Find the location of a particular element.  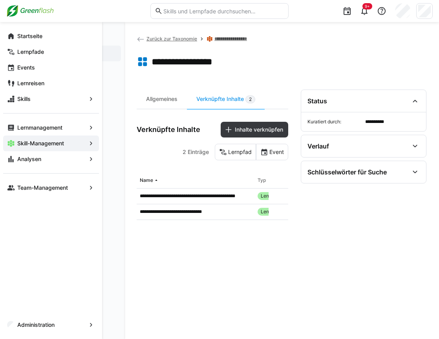

eds-button-option: Lernpfad is located at coordinates (235, 152).